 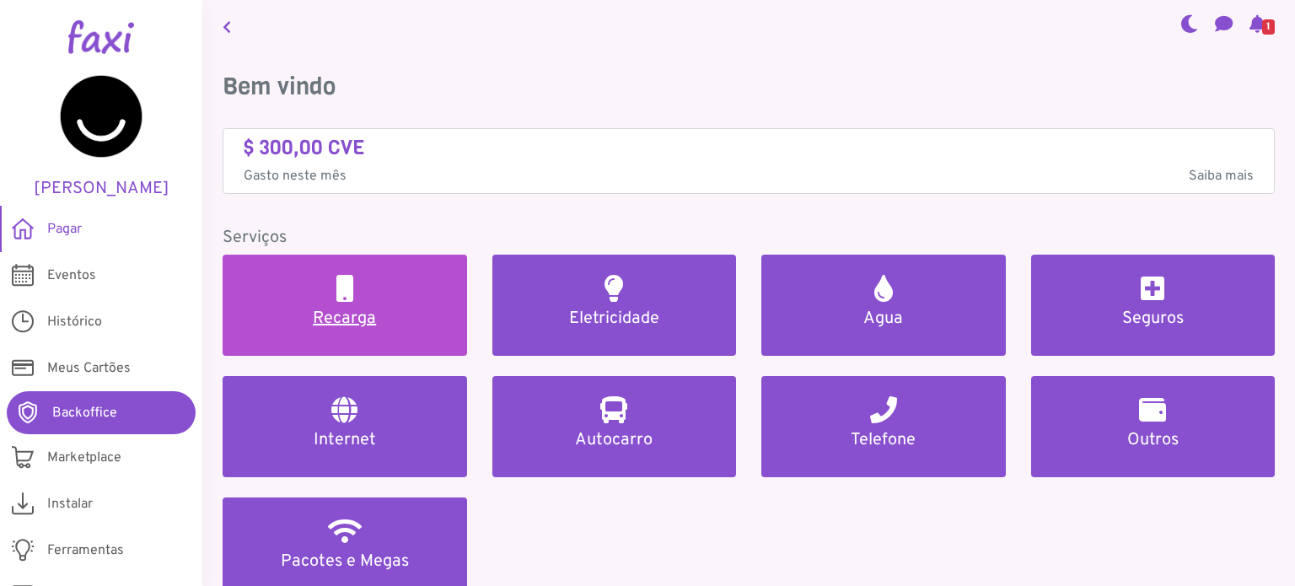 What do you see at coordinates (72, 276) in the screenshot?
I see `span: Eventos` at bounding box center [72, 276].